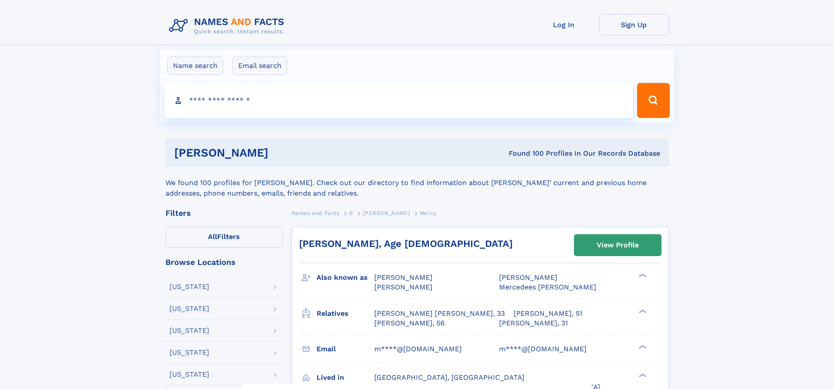 This screenshot has height=389, width=834. I want to click on h3: Relatives, so click(346, 313).